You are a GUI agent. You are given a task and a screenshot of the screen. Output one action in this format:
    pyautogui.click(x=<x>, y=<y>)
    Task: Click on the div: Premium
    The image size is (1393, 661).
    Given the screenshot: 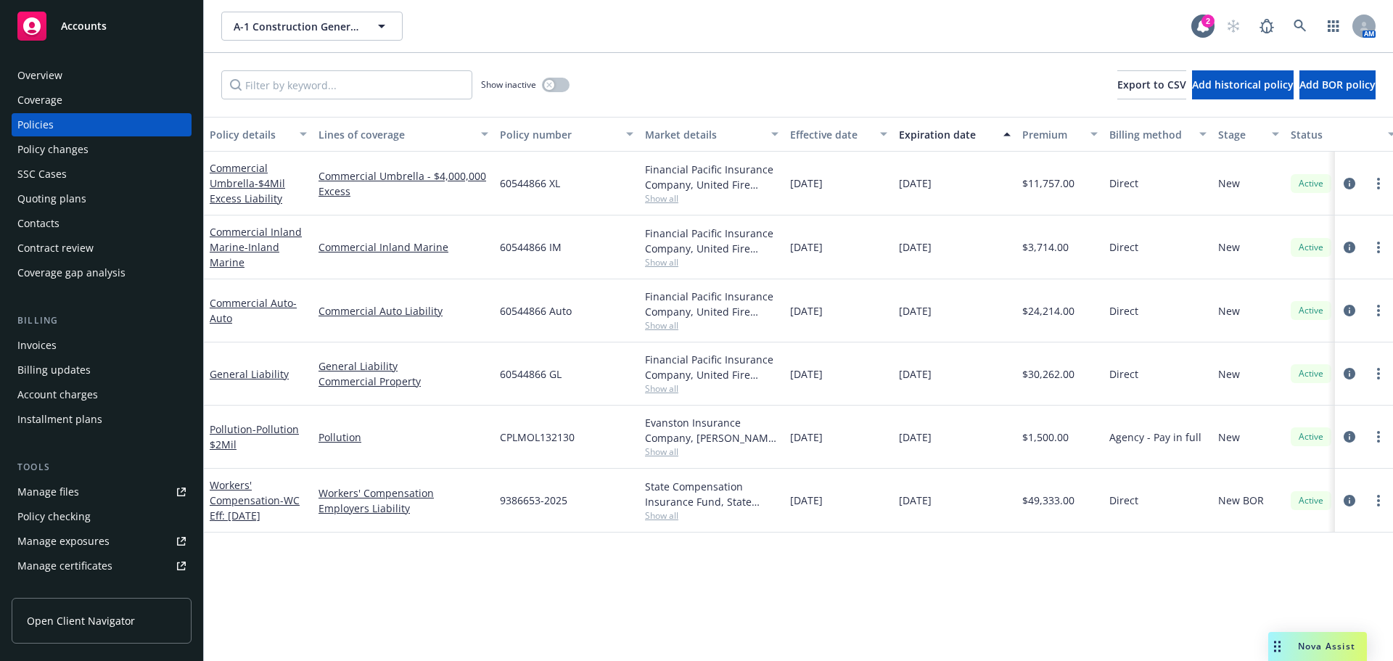 What is the action you would take?
    pyautogui.click(x=1052, y=134)
    